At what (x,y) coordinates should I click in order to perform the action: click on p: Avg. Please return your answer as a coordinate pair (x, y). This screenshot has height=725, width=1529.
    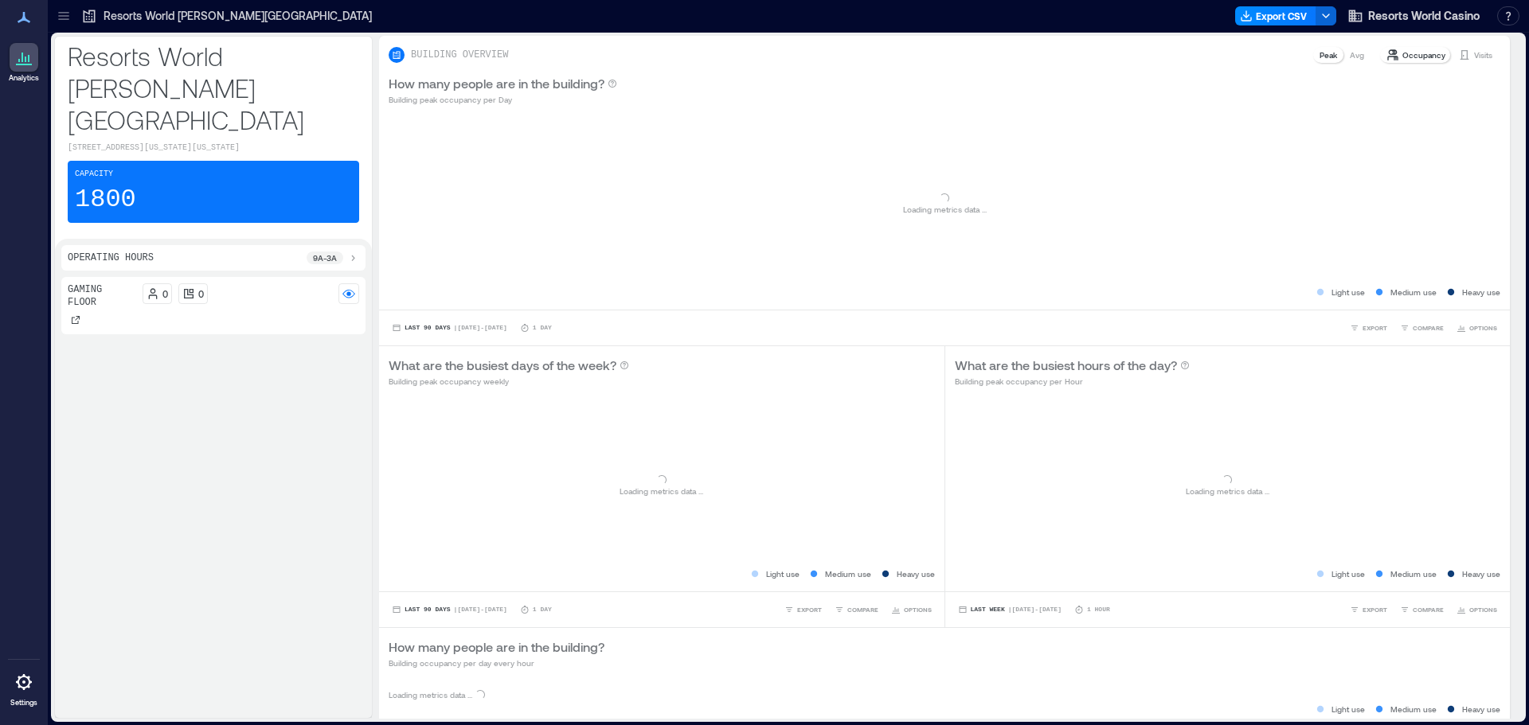
    Looking at the image, I should click on (1357, 55).